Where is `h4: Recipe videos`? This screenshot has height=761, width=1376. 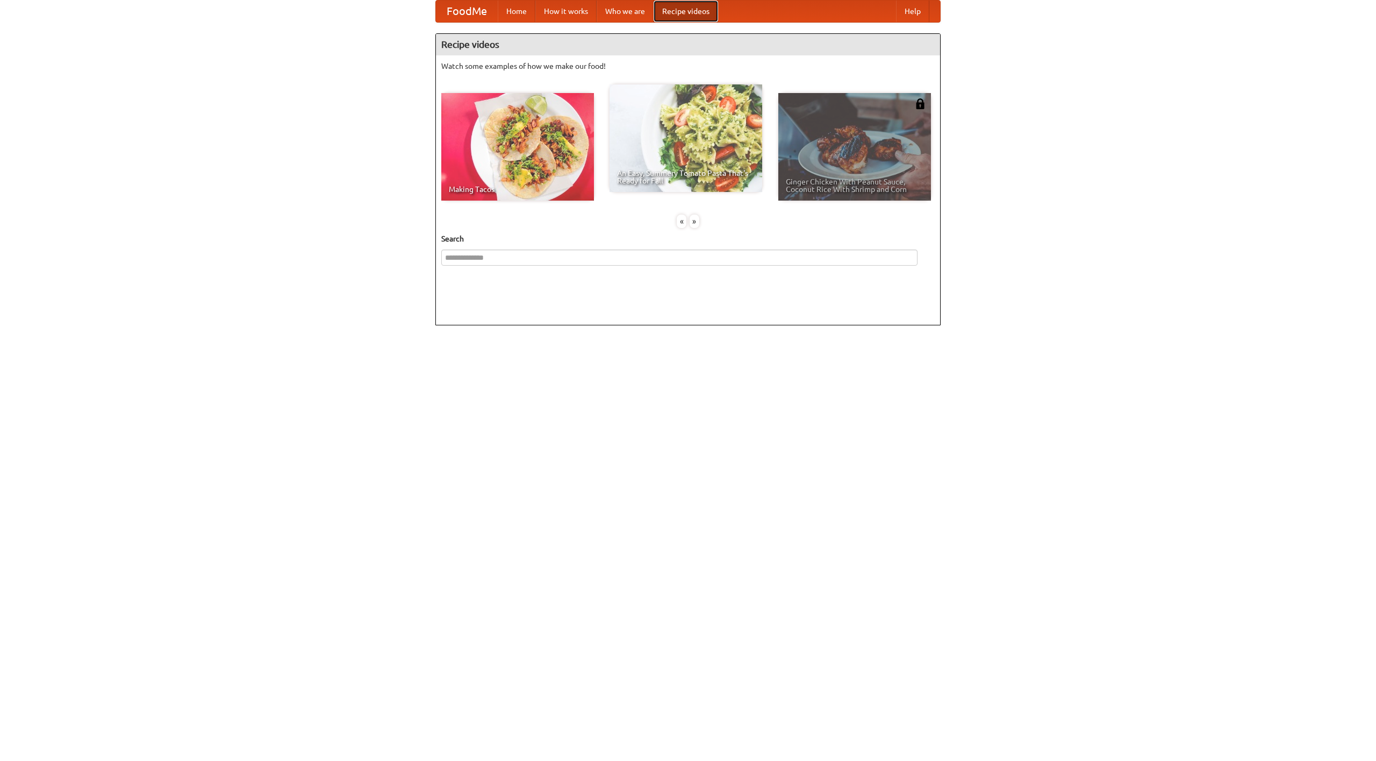
h4: Recipe videos is located at coordinates (688, 45).